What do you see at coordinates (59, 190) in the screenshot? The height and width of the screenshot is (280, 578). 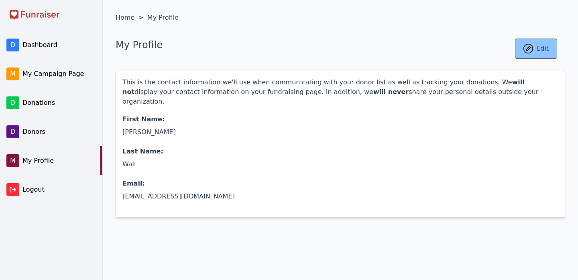 I see `span: Logout` at bounding box center [59, 190].